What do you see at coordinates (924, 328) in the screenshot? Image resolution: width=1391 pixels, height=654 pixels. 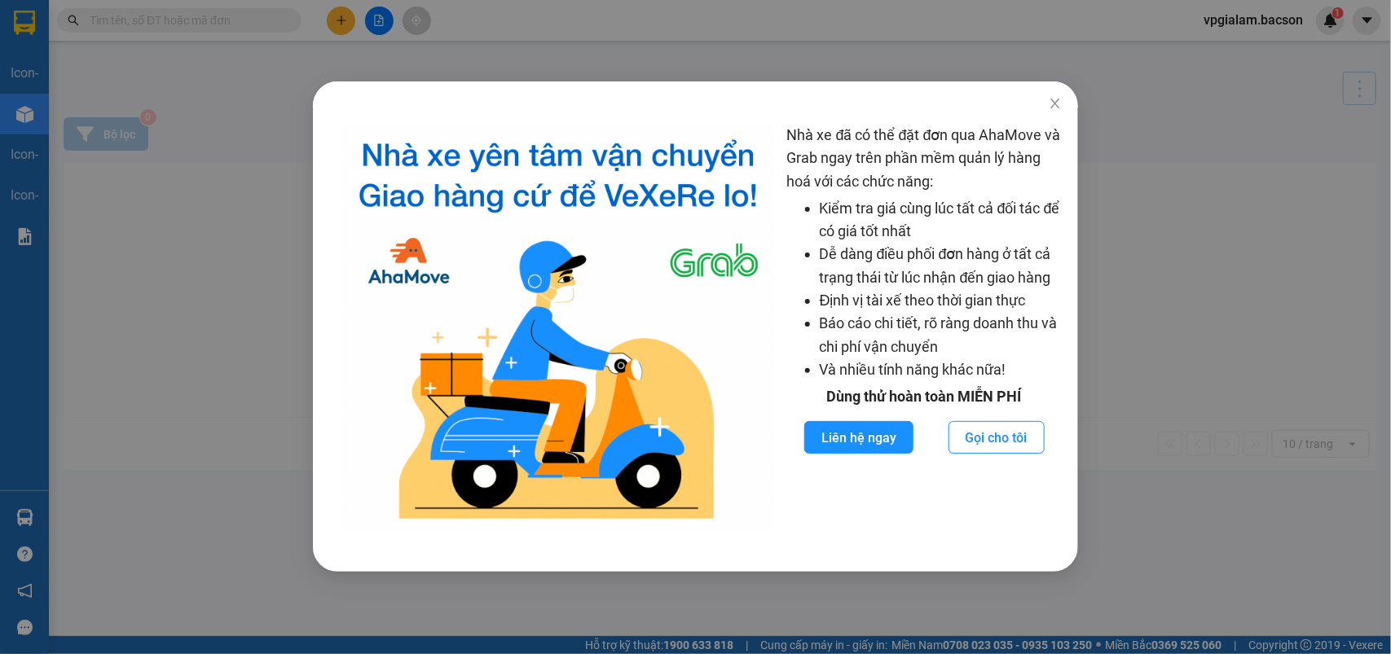 I see `div: Nhà xe đã có thể đặt đơn qua AhaMove và Grab ngay trên phần mềm quản lý hàng hoá với các chức năng:` at bounding box center [924, 328].